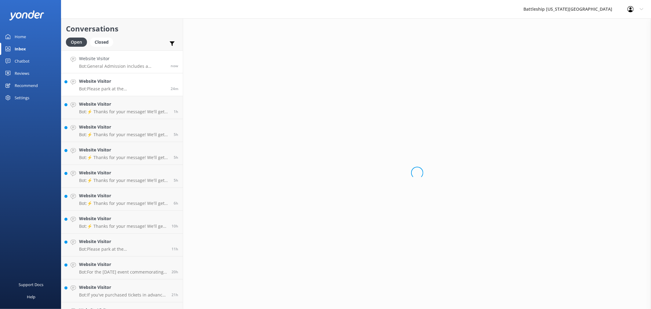  Describe the element at coordinates (122, 62) in the screenshot. I see `a: Website VisitorBot:General Admission includes a complimentary 35-minute guided tour in Japanese. ...` at that location.